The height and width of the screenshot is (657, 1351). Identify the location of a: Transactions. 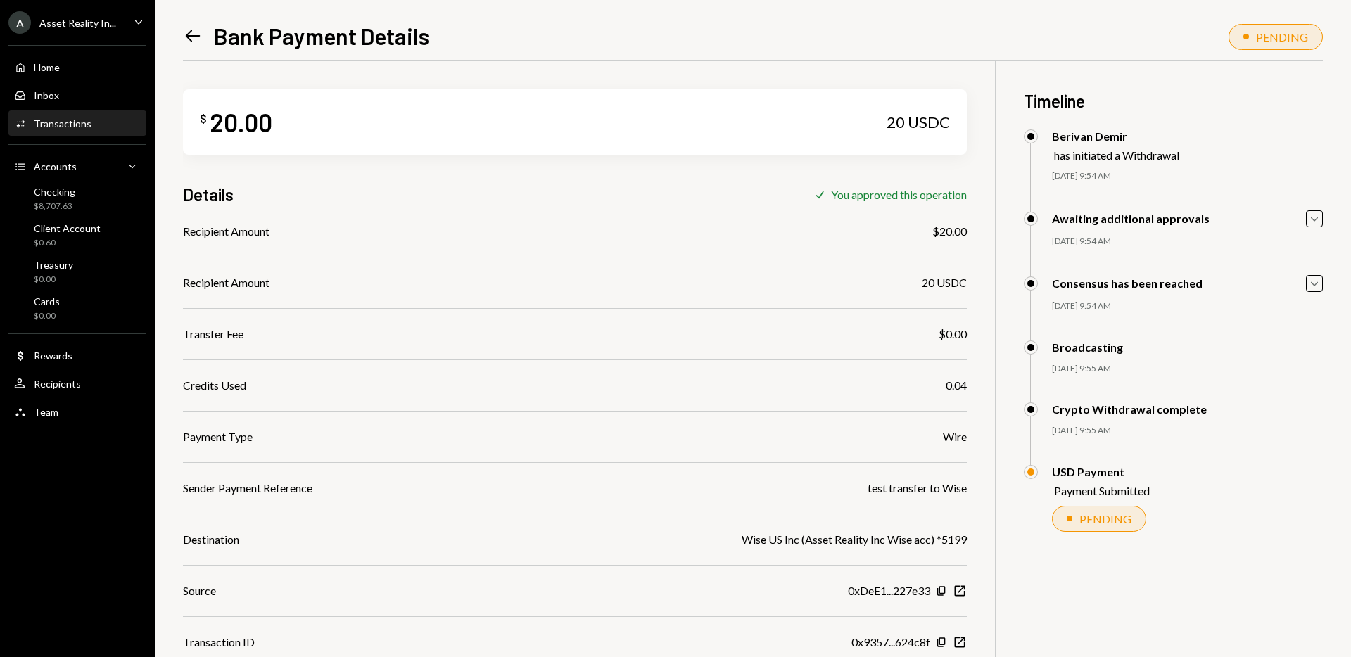
(77, 123).